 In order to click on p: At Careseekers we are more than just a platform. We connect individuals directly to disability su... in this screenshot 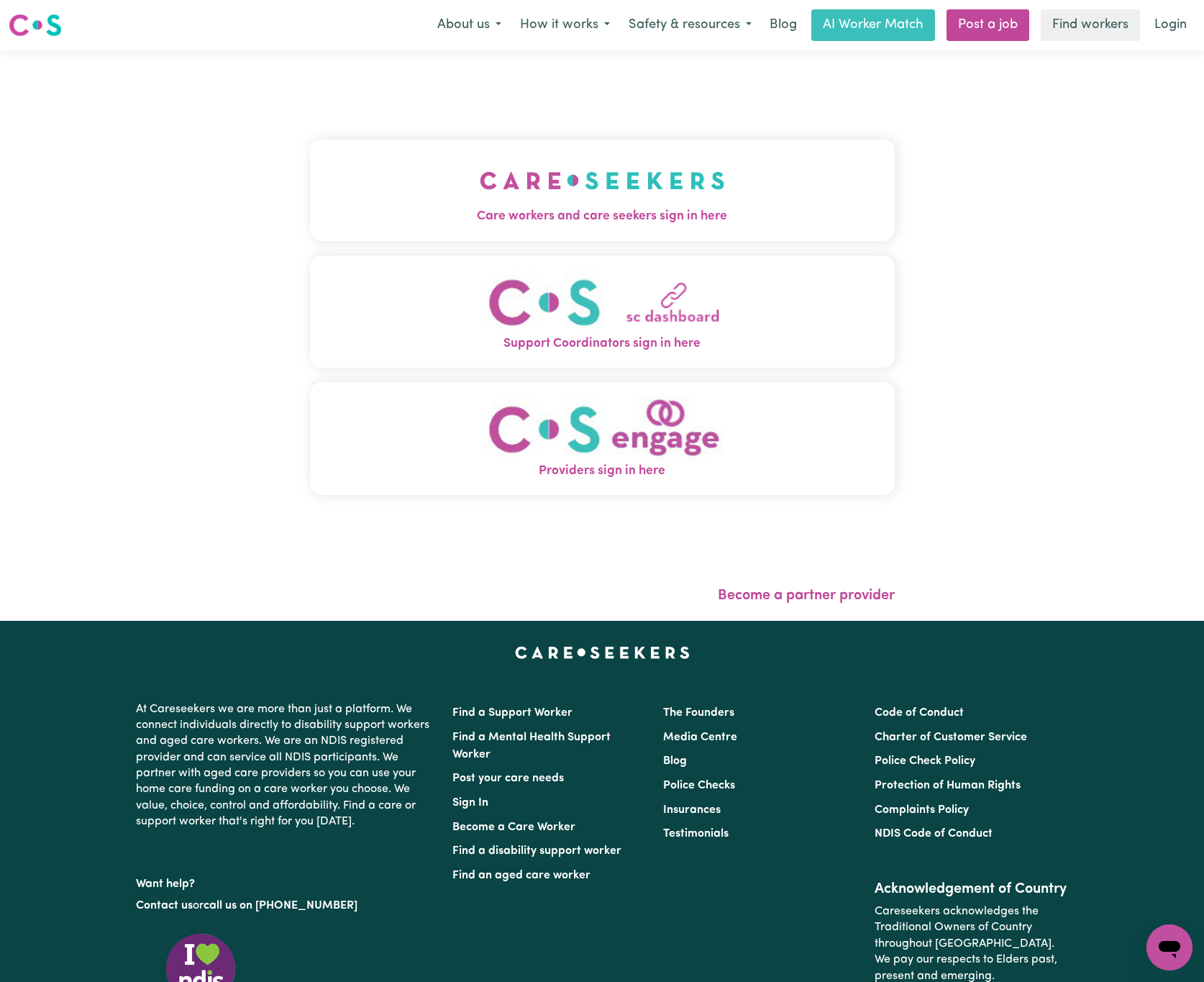, I will do `click(285, 765)`.